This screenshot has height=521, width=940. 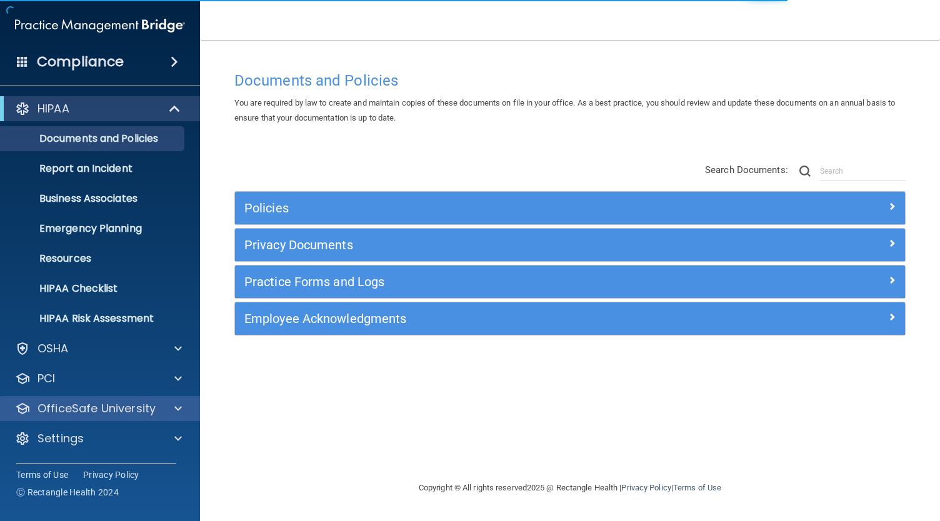 I want to click on div: Copyright © All rights reserved 2025 @ Rectangle Health | |, so click(x=570, y=488).